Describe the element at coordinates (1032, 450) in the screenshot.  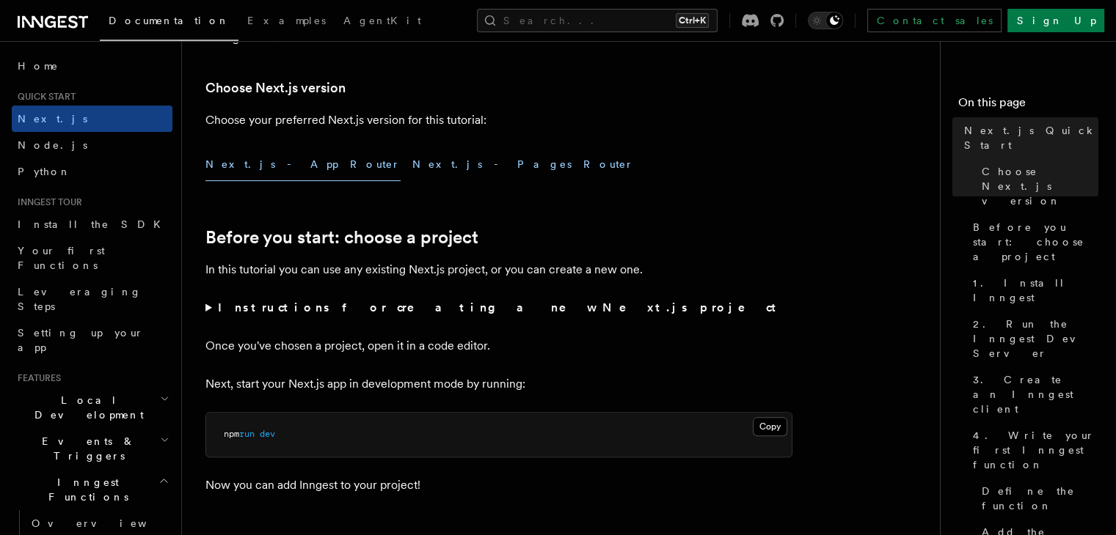
I see `a: 4. Write your first Inngest function` at that location.